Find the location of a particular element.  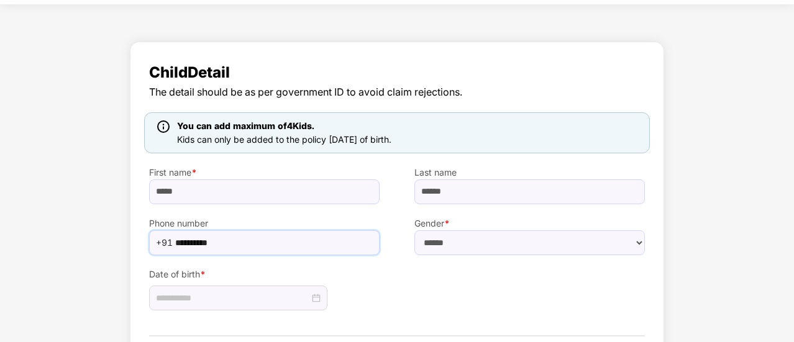

img: icon is located at coordinates (163, 127).